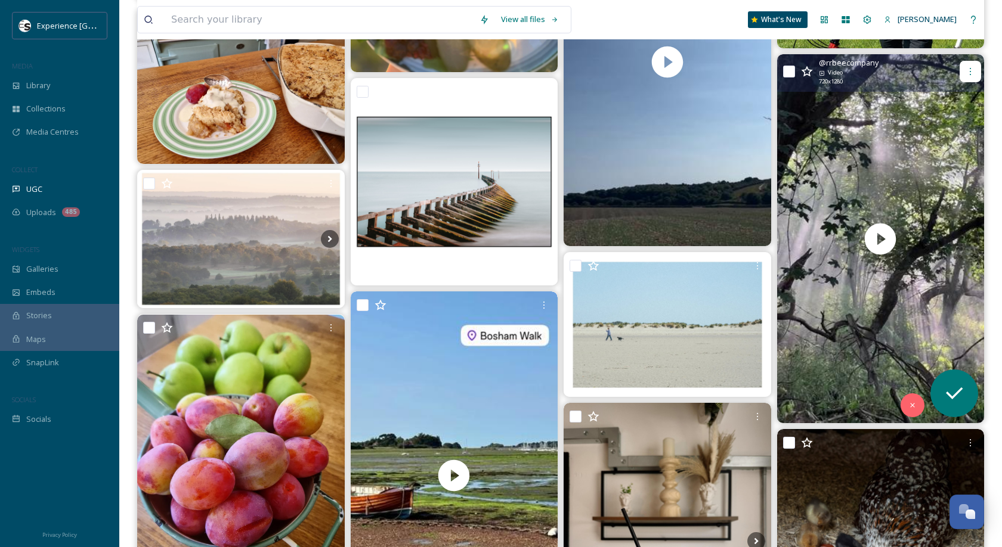  What do you see at coordinates (39, 315) in the screenshot?
I see `span: Stories` at bounding box center [39, 315].